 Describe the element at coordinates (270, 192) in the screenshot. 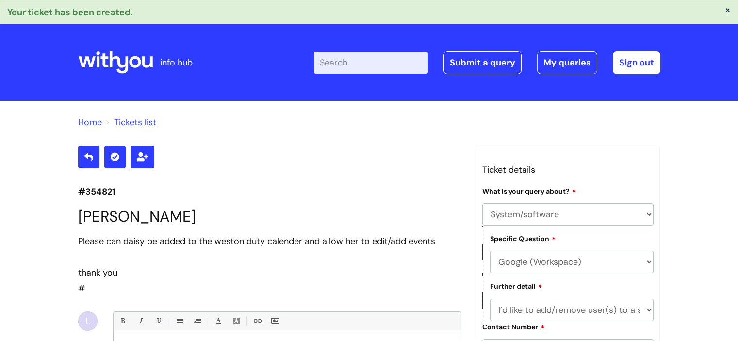

I see `p: #354821` at that location.